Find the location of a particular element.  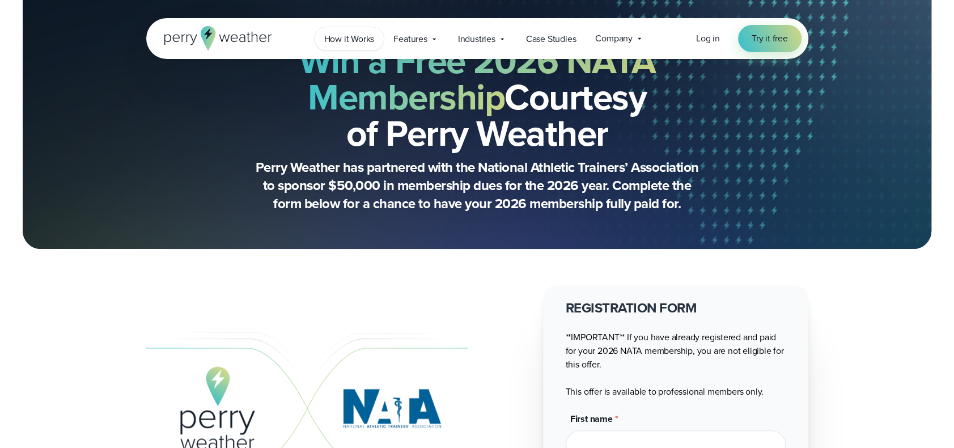

span: Log in is located at coordinates (708, 38).